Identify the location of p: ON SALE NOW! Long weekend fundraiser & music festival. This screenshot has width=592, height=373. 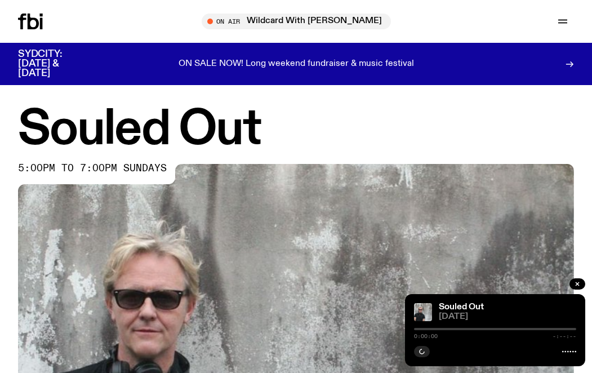
(296, 64).